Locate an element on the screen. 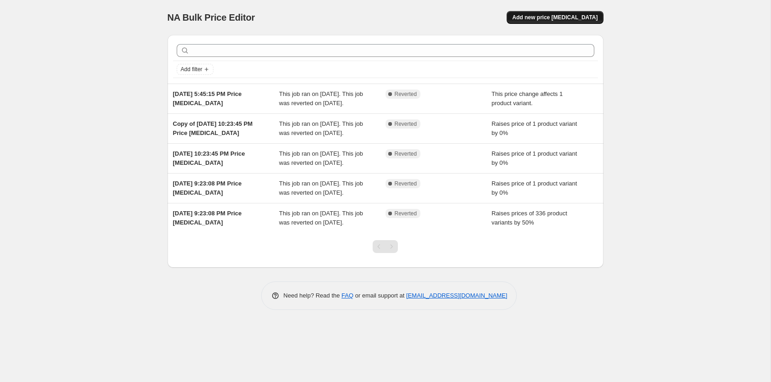  span: NA Bulk Price Editor is located at coordinates (211, 17).